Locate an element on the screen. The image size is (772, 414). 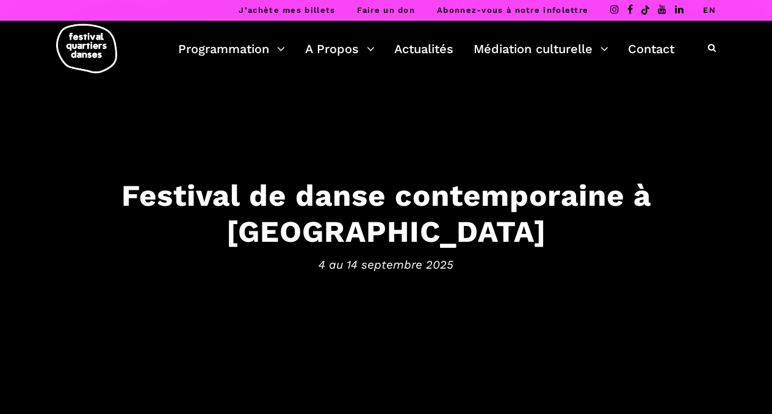
a: A Propos is located at coordinates (340, 49).